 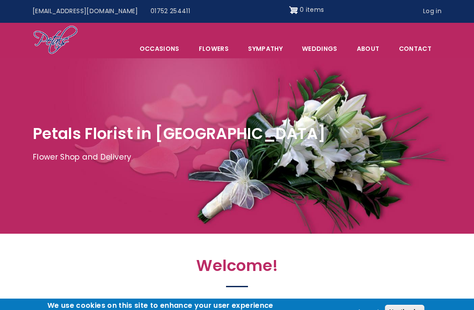 I want to click on span: Occasions, so click(x=159, y=49).